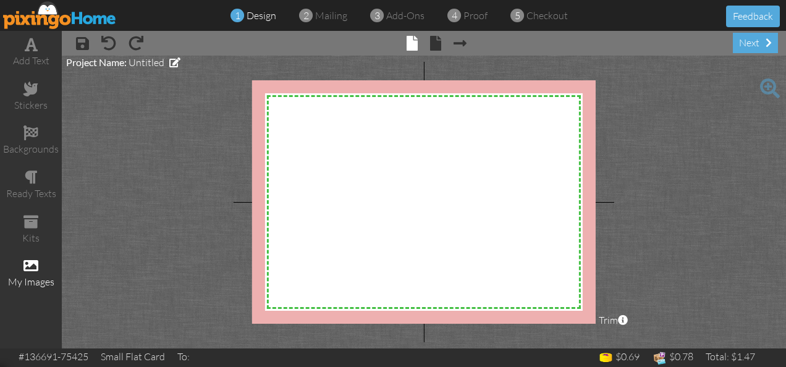 The height and width of the screenshot is (367, 786). I want to click on img: expense-icon.png, so click(659, 358).